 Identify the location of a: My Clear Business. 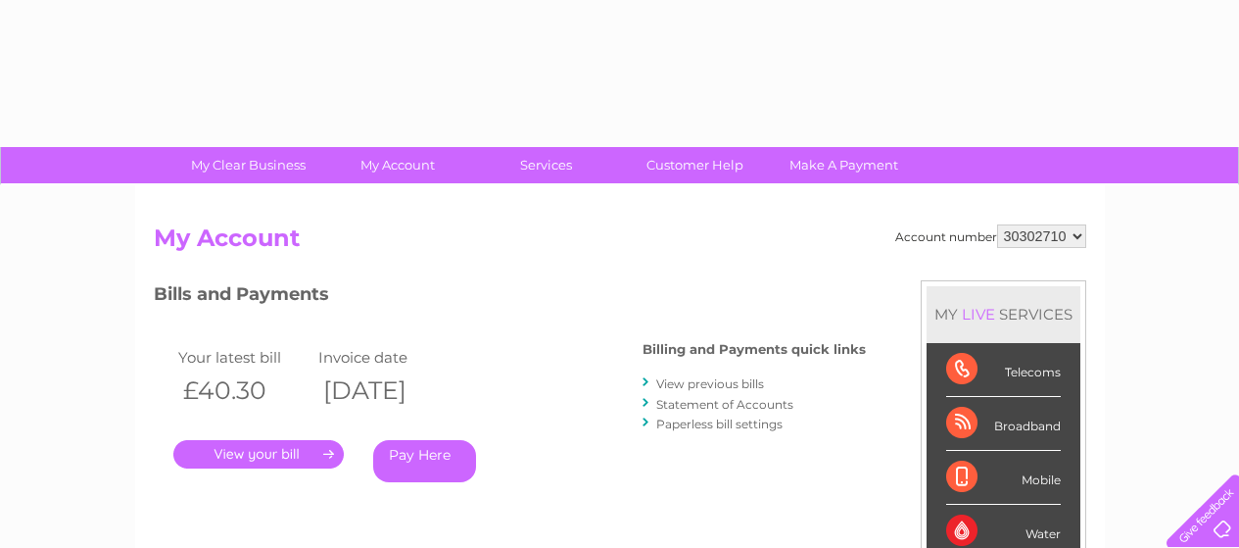
(248, 165).